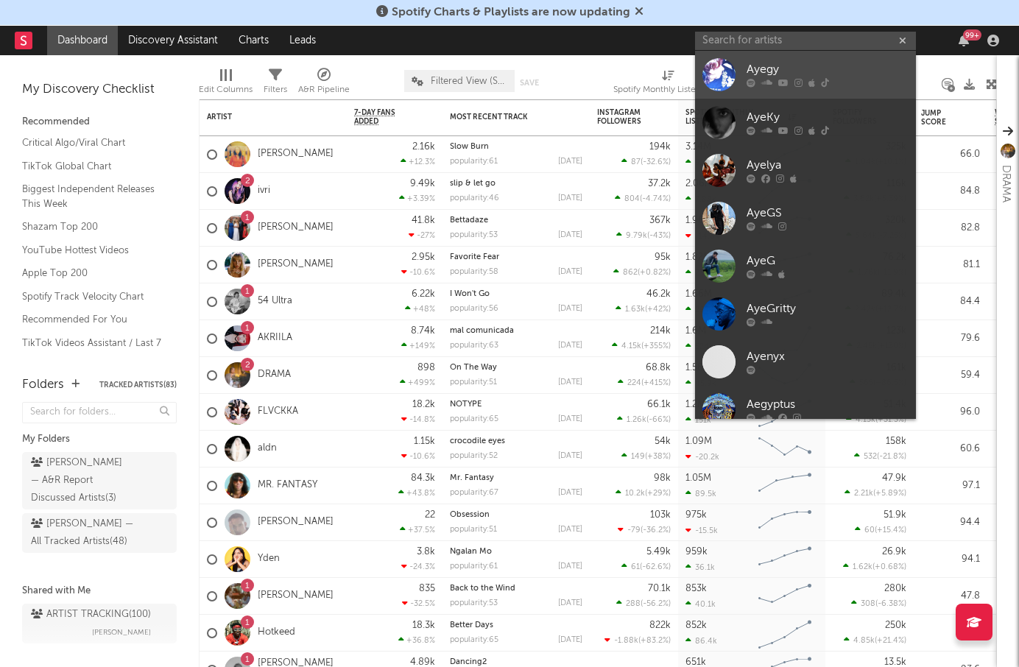 The width and height of the screenshot is (1019, 667). Describe the element at coordinates (474, 198) in the screenshot. I see `div: popularity: 46` at that location.